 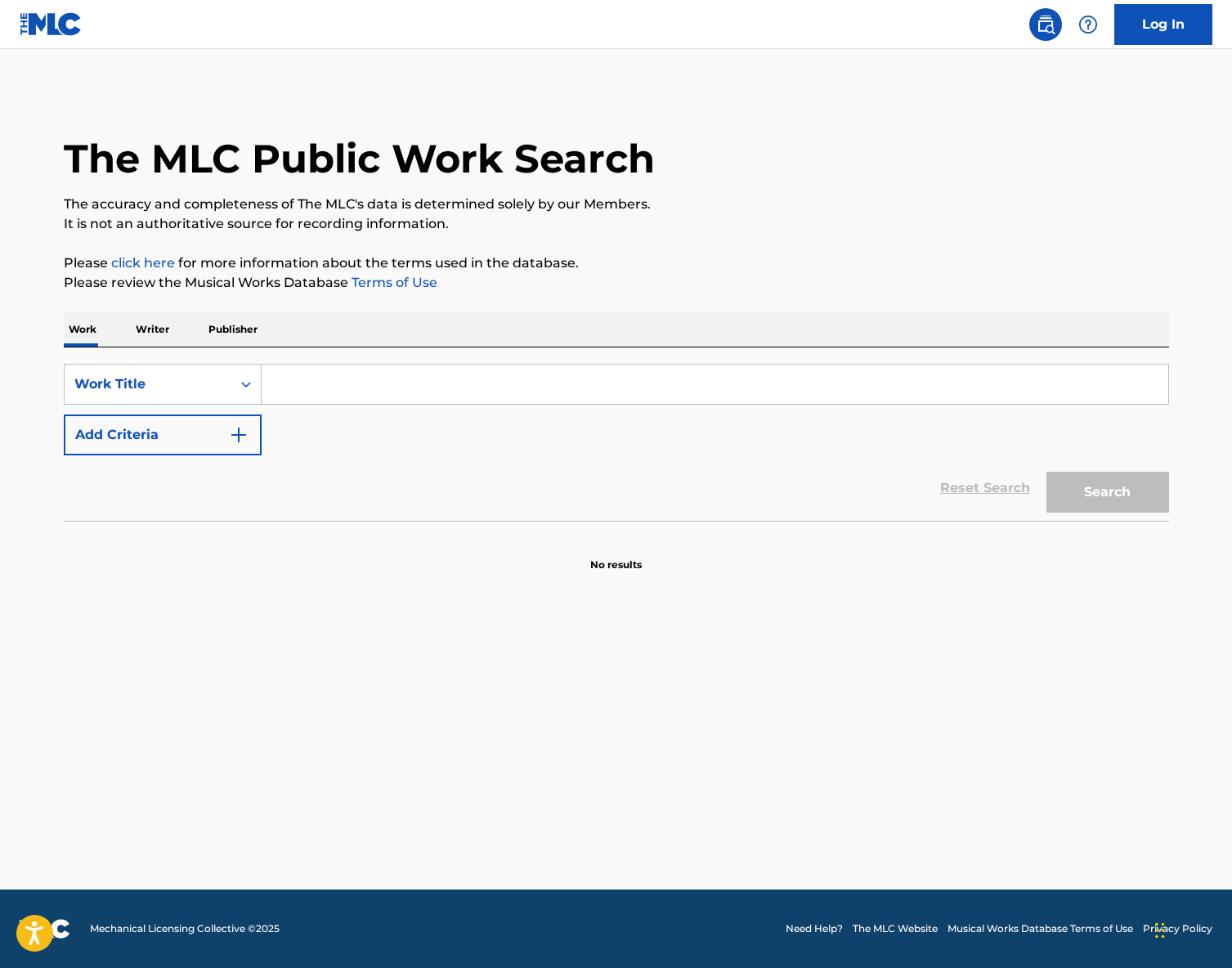 What do you see at coordinates (1164, 24) in the screenshot?
I see `a: Log In` at bounding box center [1164, 24].